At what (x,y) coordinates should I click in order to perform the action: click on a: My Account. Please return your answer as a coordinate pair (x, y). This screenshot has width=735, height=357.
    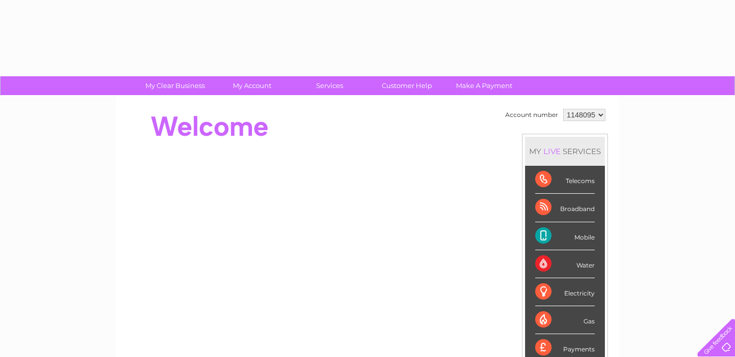
    Looking at the image, I should click on (252, 85).